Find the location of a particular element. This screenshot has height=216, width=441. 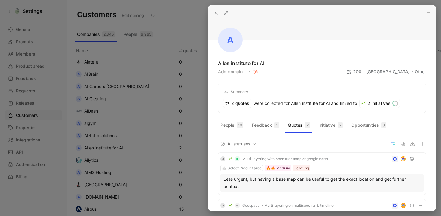

div: AIlen institute for AI is located at coordinates (241, 63).